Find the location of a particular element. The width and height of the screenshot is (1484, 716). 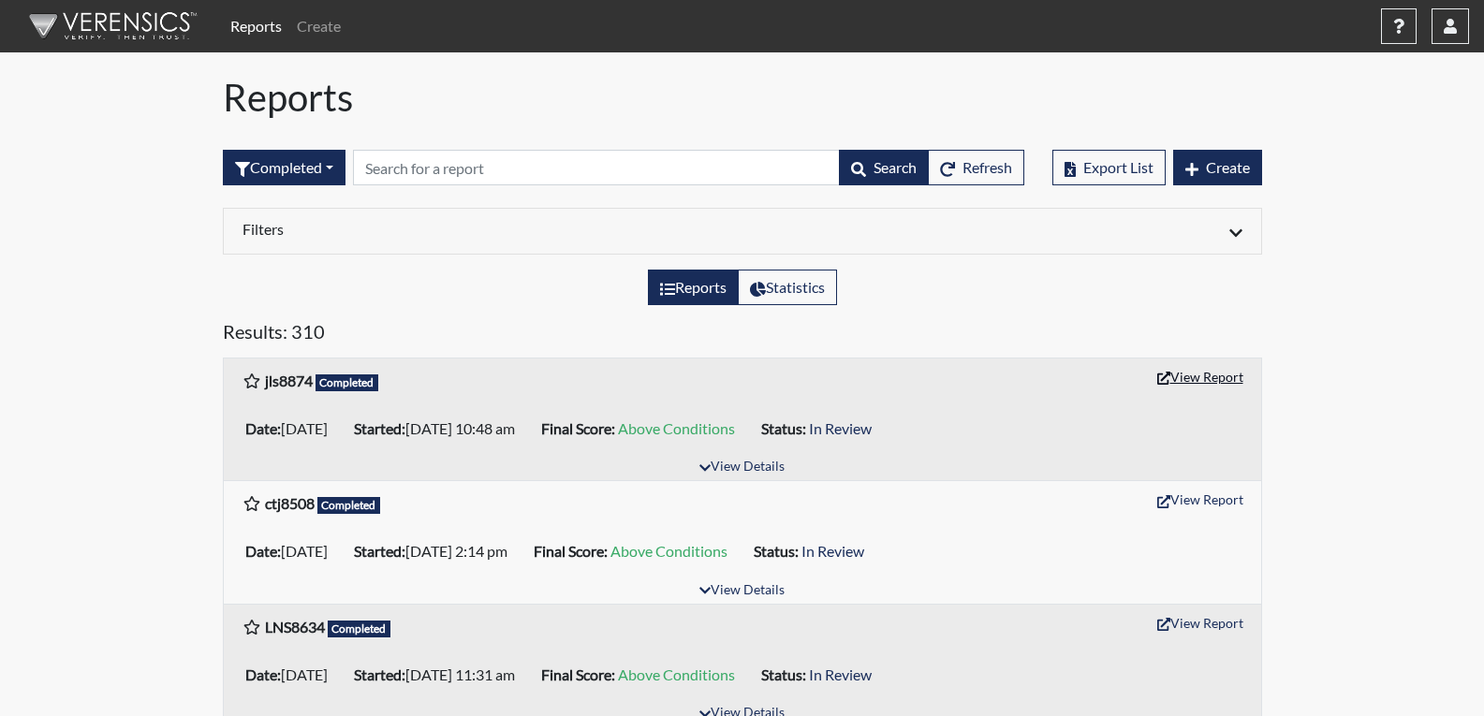

b: LNS8634 is located at coordinates (295, 626).